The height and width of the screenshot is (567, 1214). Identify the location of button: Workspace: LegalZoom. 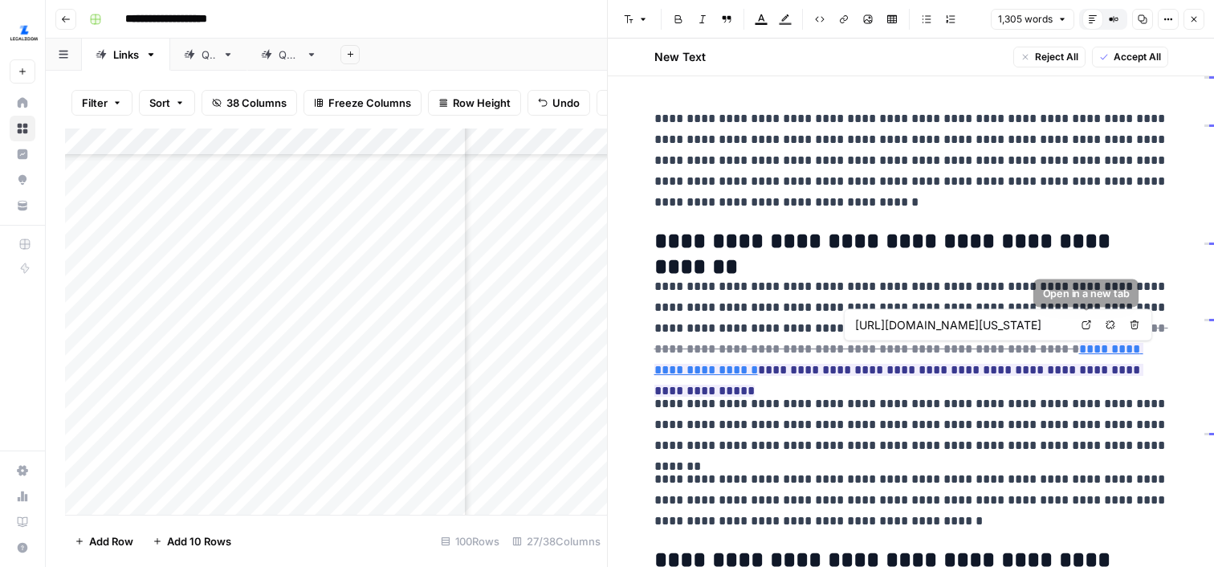
(22, 33).